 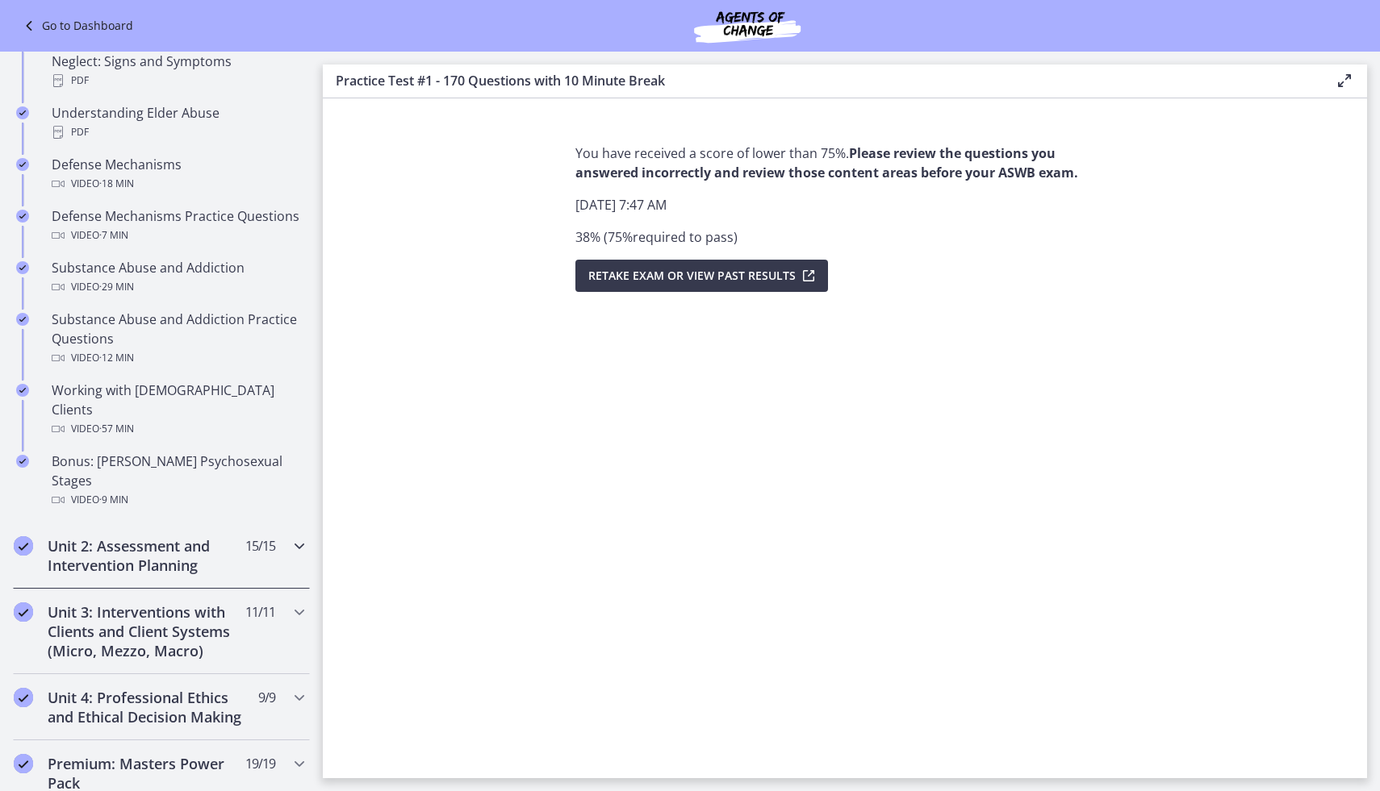 What do you see at coordinates (822, 81) in the screenshot?
I see `h3: Practice Test #1 - 170 Questions with 10 Minute Break` at bounding box center [822, 81].